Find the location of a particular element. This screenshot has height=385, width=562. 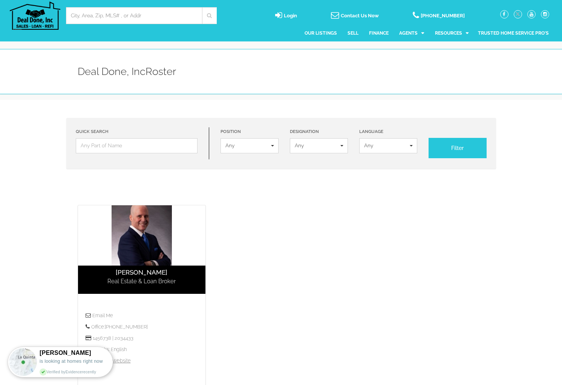

a: twitter is located at coordinates (518, 14).